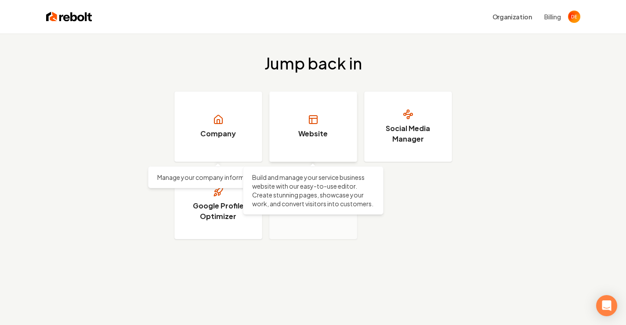 The width and height of the screenshot is (626, 325). Describe the element at coordinates (313, 134) in the screenshot. I see `h3: Website` at that location.